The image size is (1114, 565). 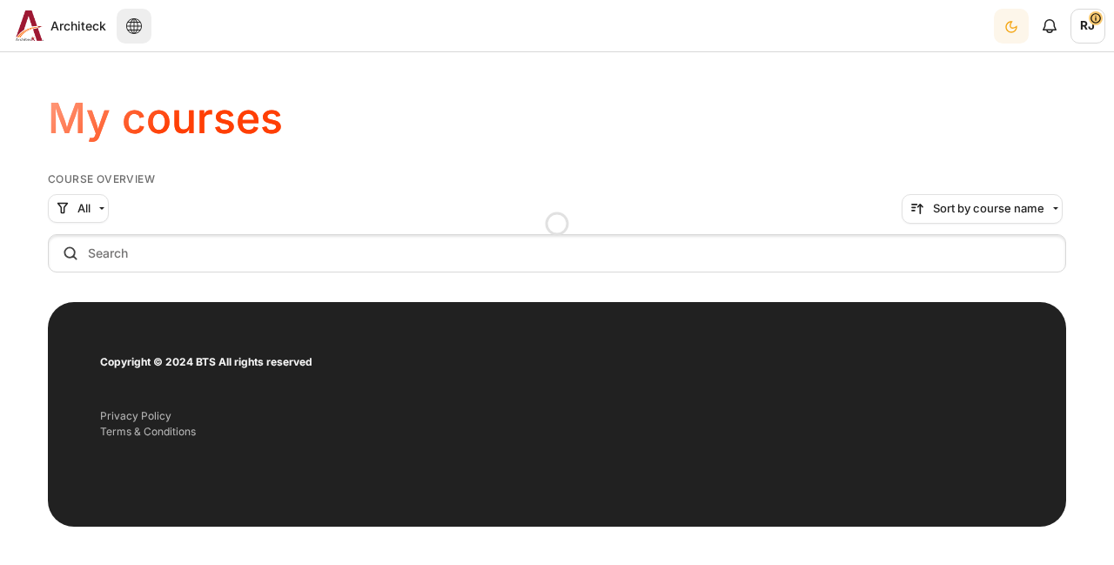 I want to click on button: Light Mode Dark Mode, so click(x=1011, y=26).